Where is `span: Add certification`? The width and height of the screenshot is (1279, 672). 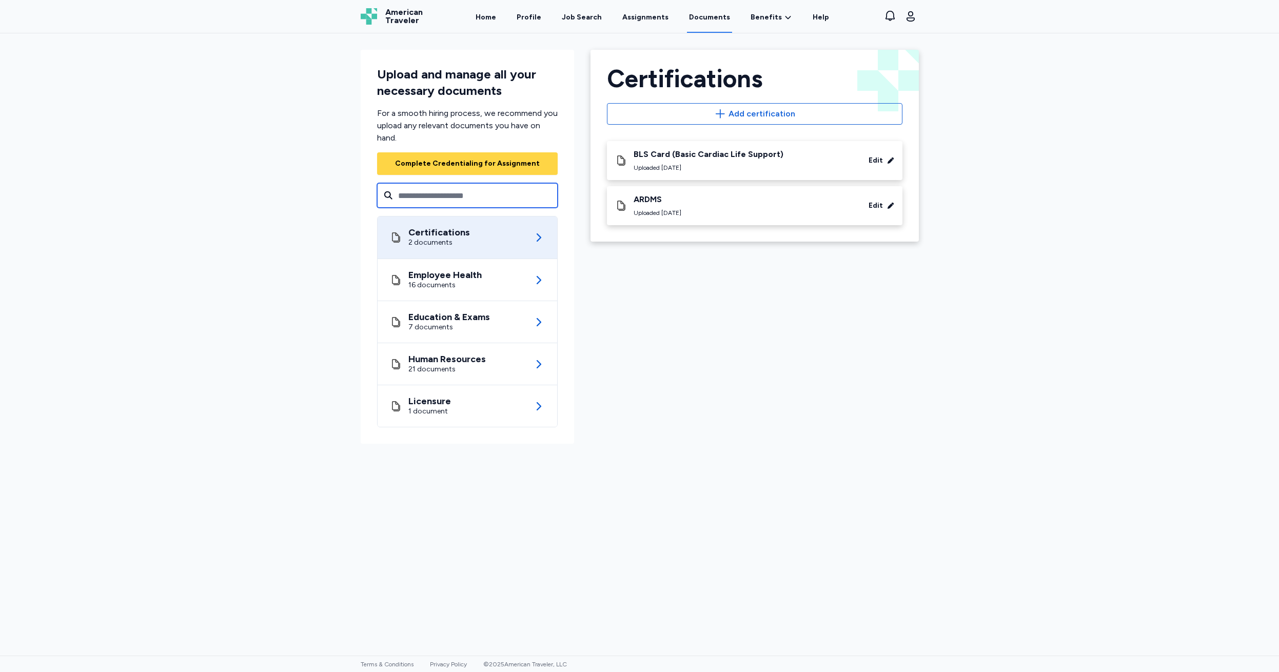
span: Add certification is located at coordinates (762, 114).